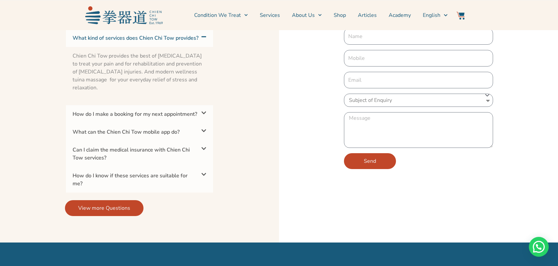  Describe the element at coordinates (418, 80) in the screenshot. I see `input: Email` at that location.